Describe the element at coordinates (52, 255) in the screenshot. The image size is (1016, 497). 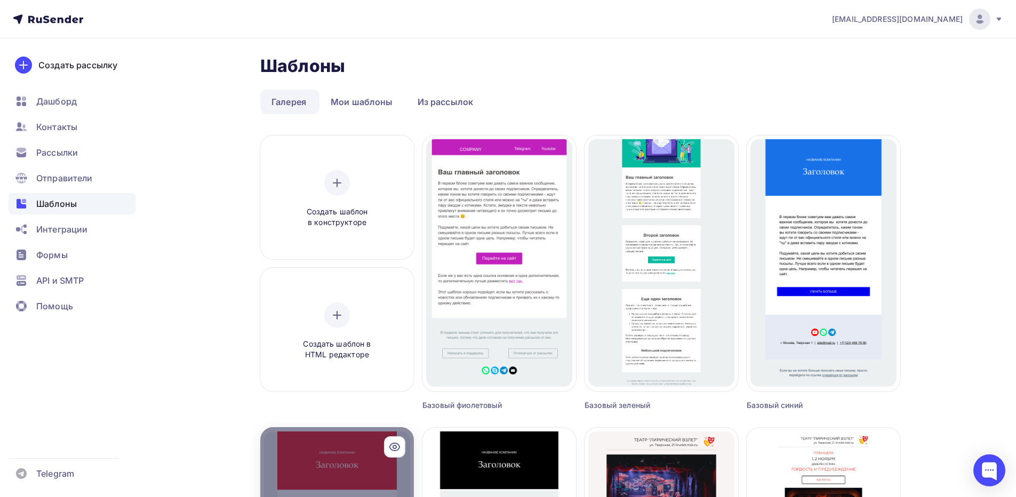
I see `span: Формы` at that location.